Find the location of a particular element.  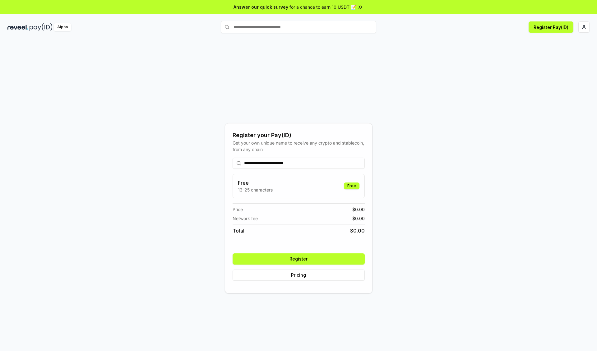

span: Network fee is located at coordinates (245, 218).